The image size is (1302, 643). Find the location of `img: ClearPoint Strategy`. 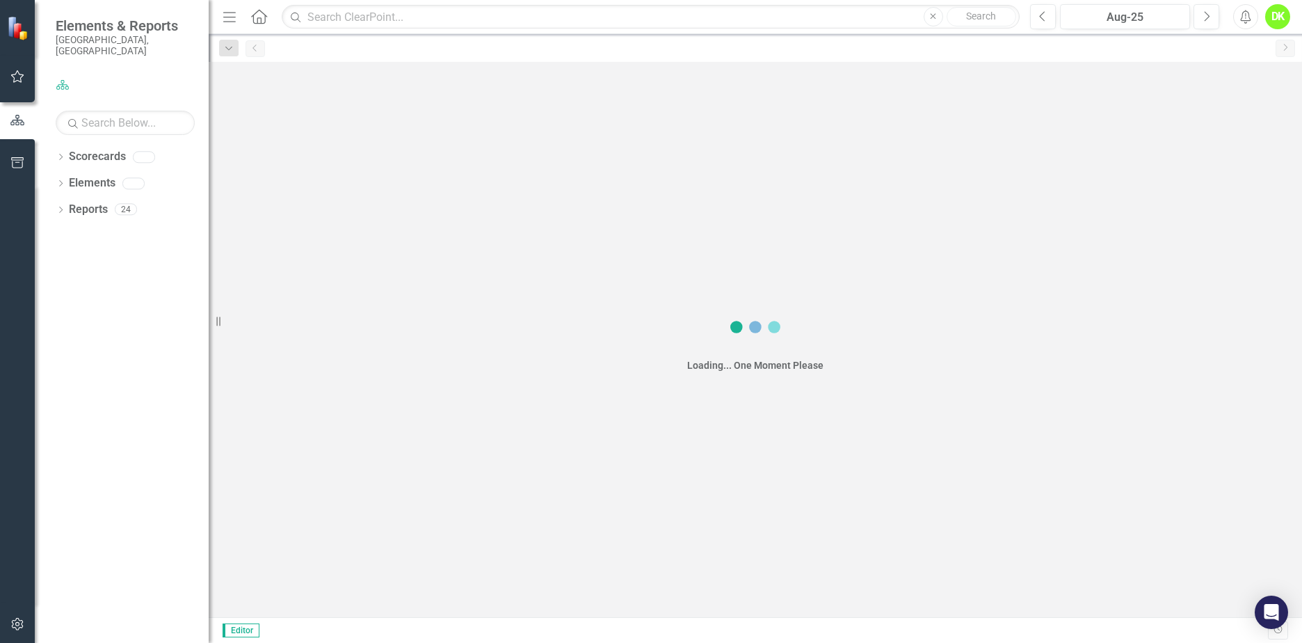

img: ClearPoint Strategy is located at coordinates (19, 27).